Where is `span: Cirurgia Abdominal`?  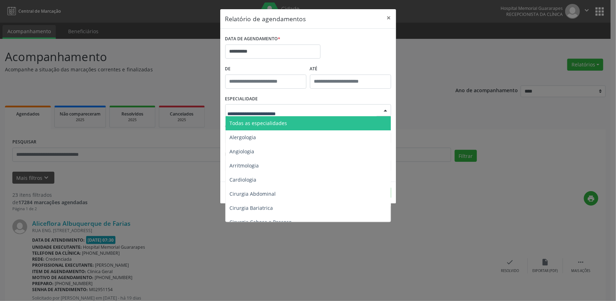
span: Cirurgia Abdominal is located at coordinates (253, 193).